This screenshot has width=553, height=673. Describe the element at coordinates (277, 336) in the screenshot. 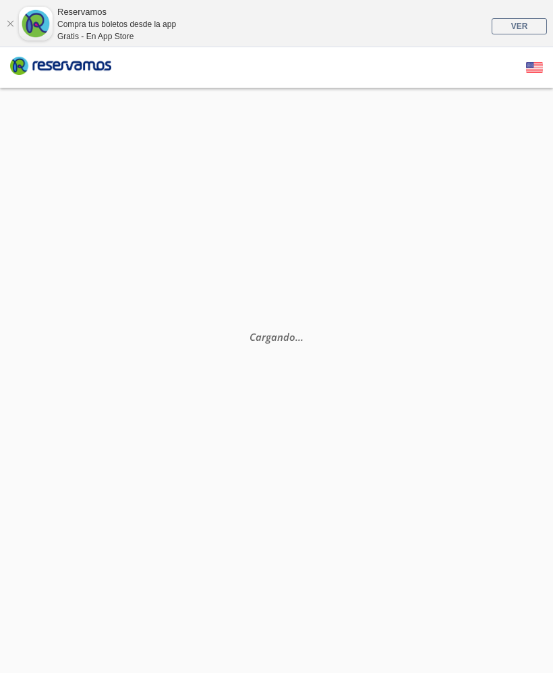

I see `em: Cargando` at that location.